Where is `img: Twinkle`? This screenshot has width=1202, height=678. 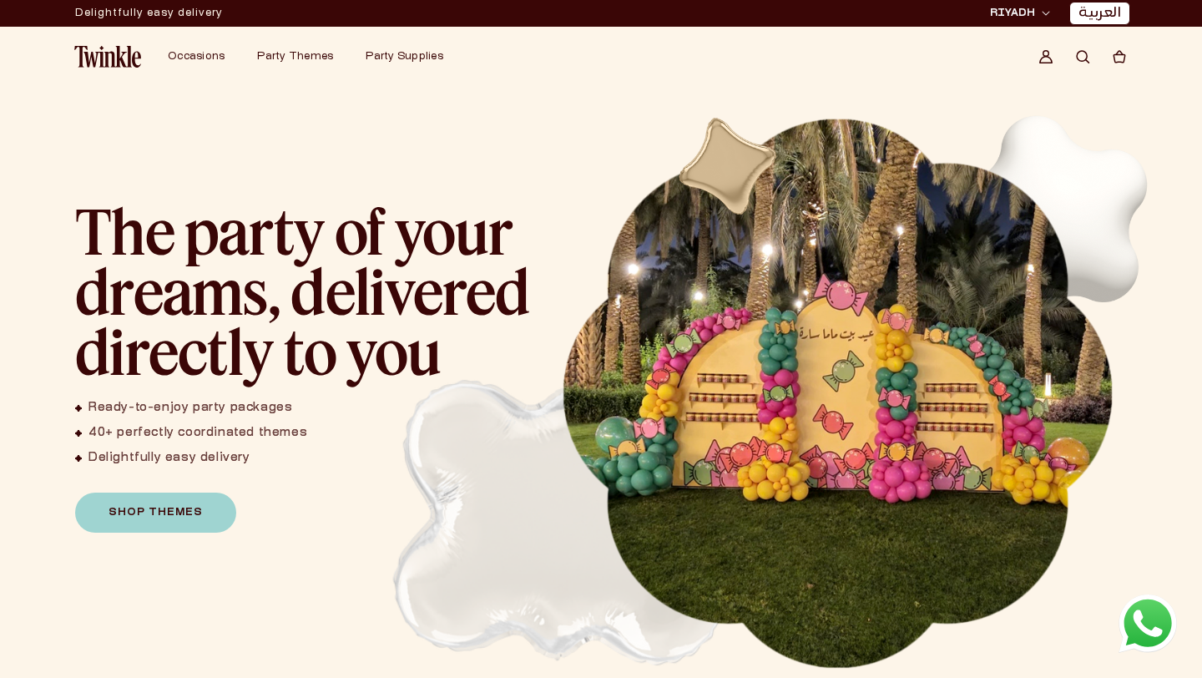 img: Twinkle is located at coordinates (108, 57).